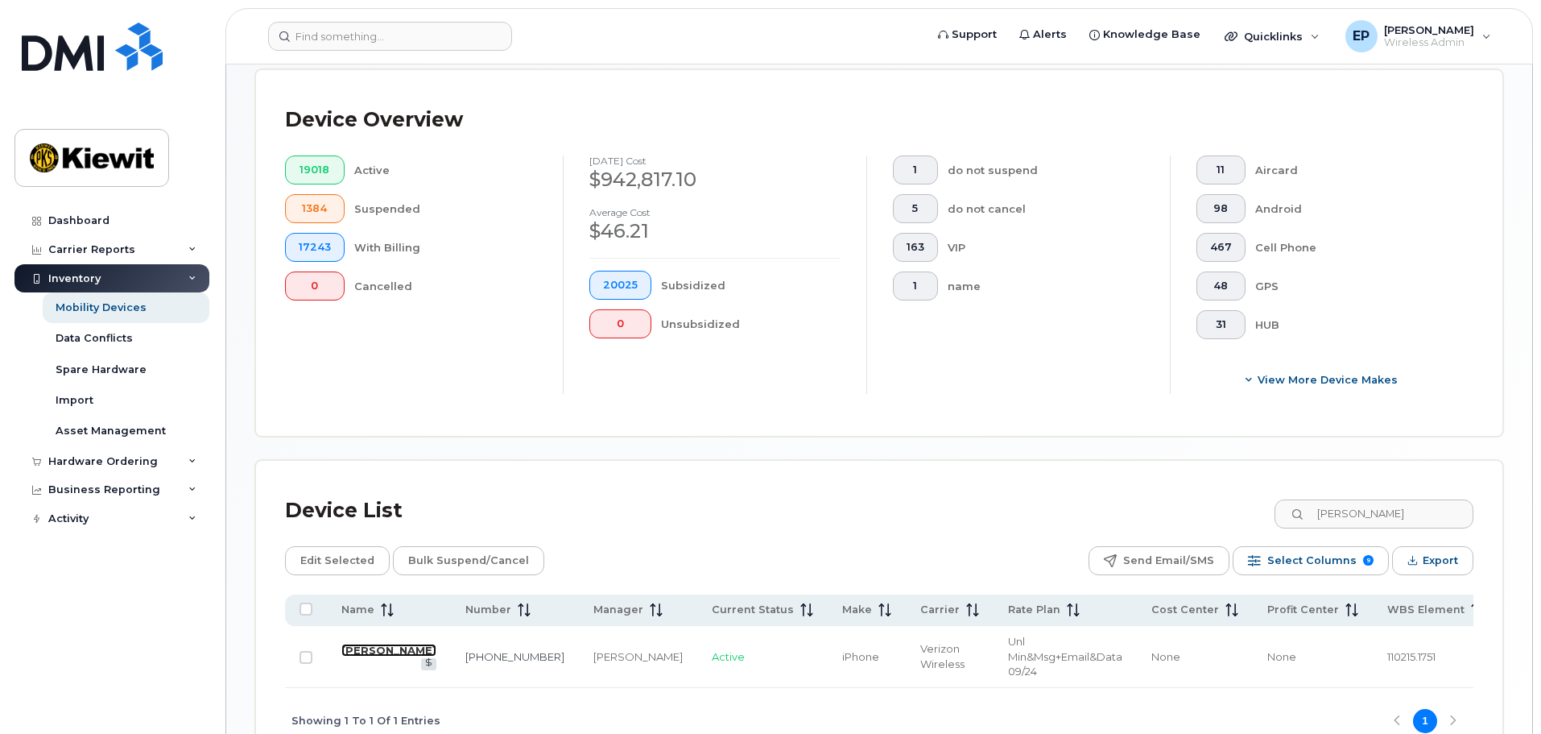 Image resolution: width=1541 pixels, height=734 pixels. Describe the element at coordinates (715, 212) in the screenshot. I see `h4: Average cost` at that location.